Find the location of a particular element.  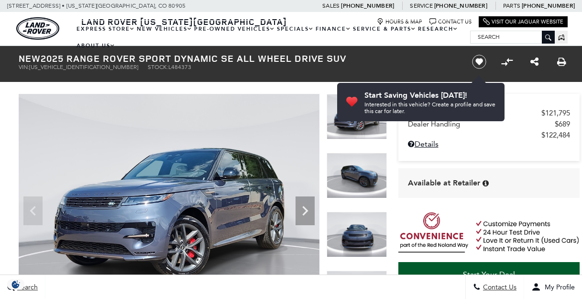

a: Start Your Deal is located at coordinates (489, 274).